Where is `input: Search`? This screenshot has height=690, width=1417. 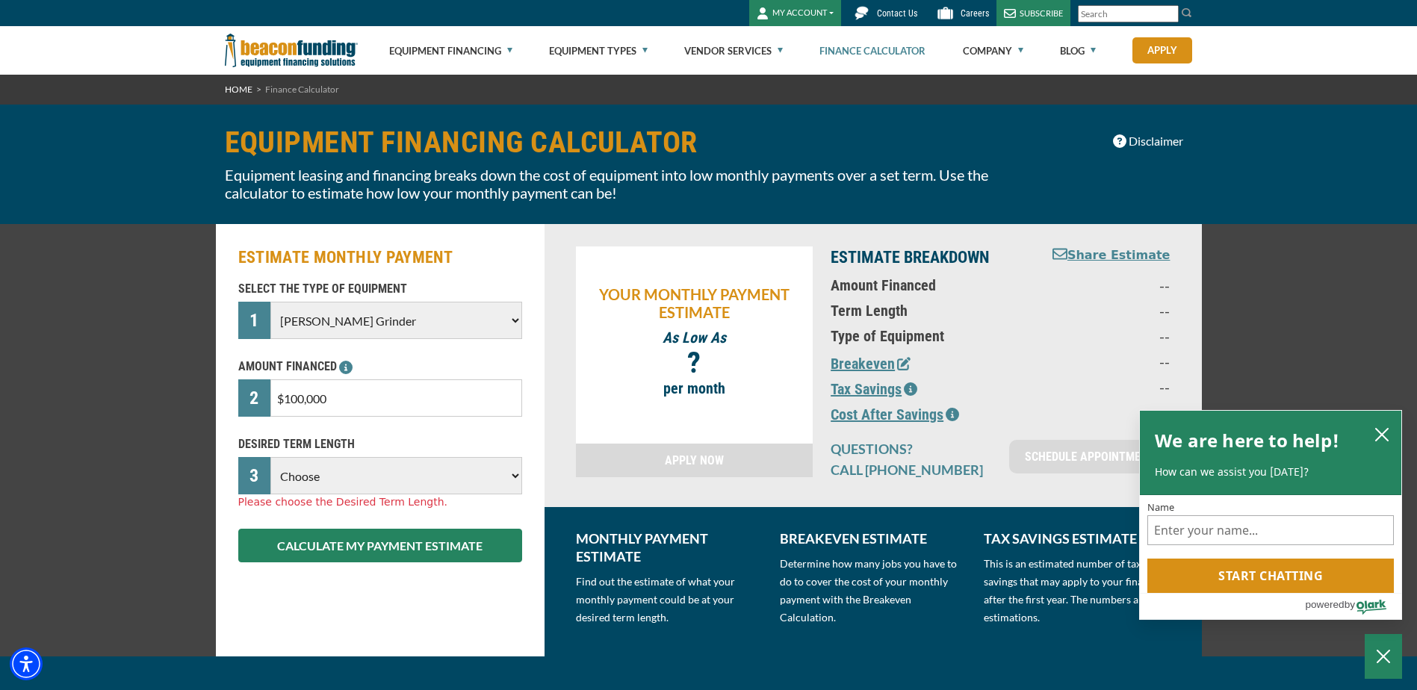
input: Search is located at coordinates (1128, 13).